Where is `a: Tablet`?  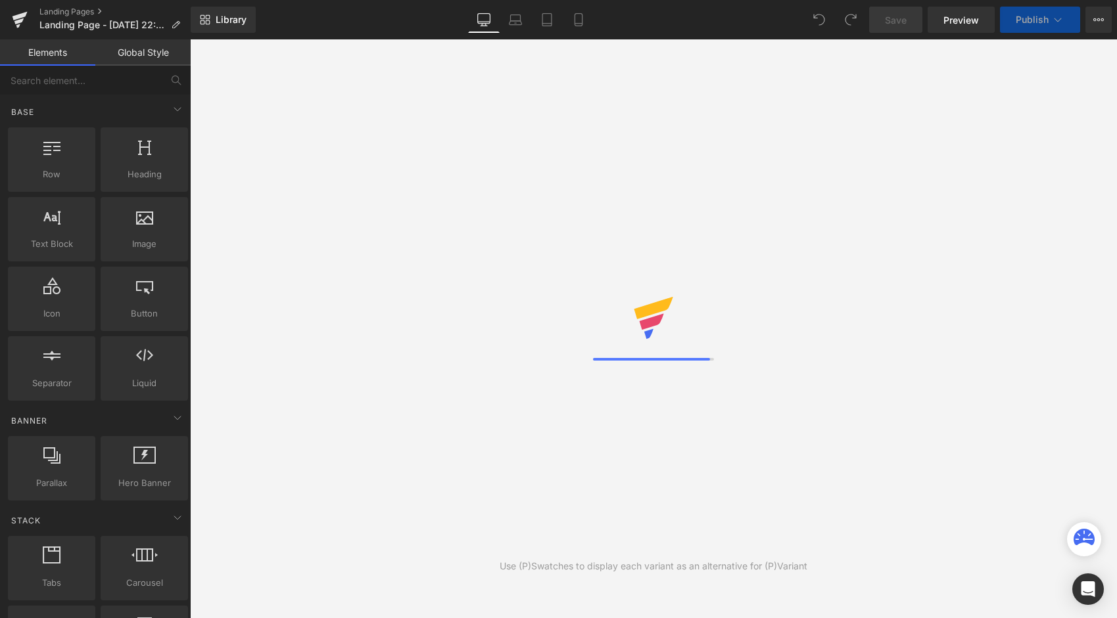 a: Tablet is located at coordinates (547, 20).